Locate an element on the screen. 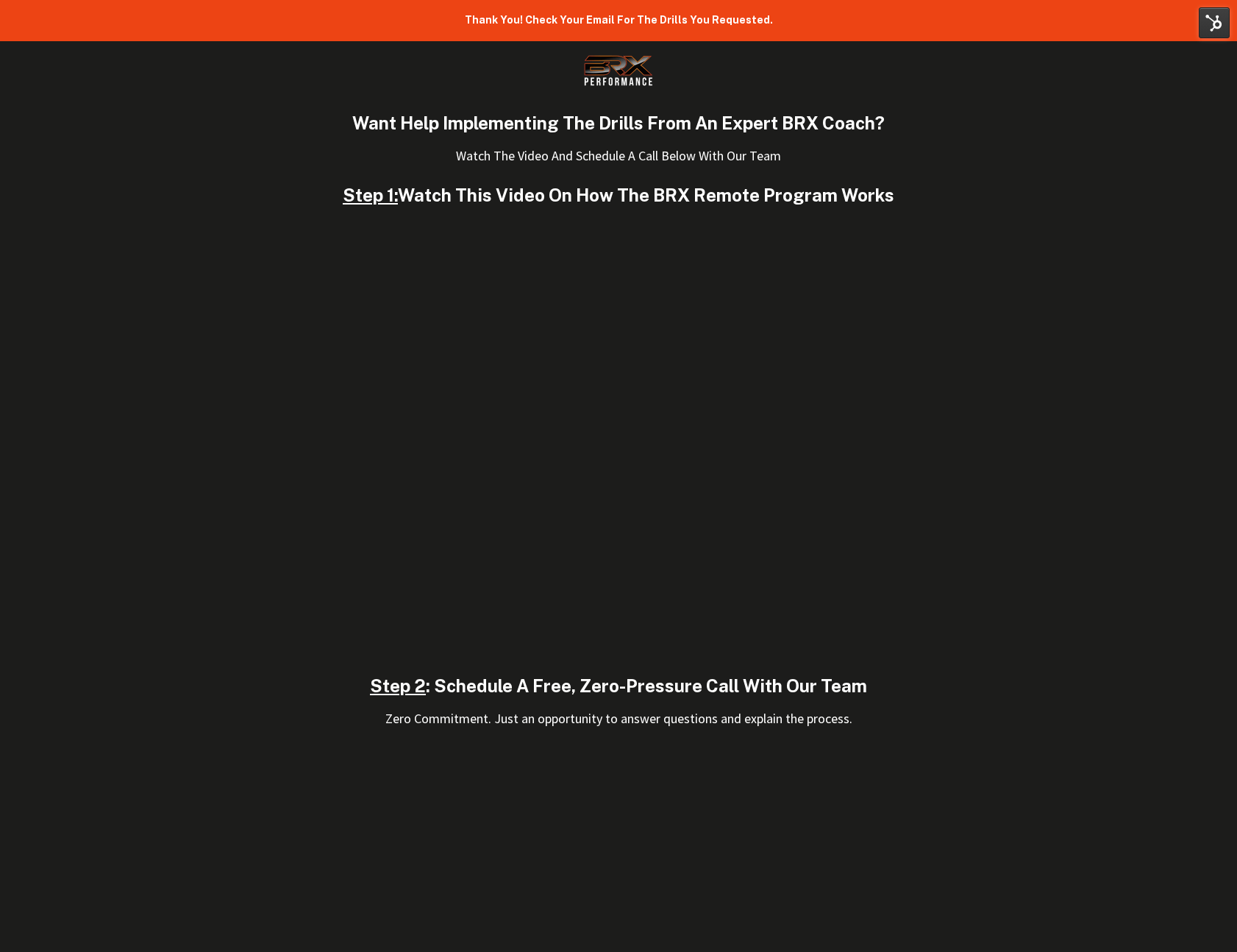  img: HubSpot Tools Menu Toggle is located at coordinates (1214, 23).